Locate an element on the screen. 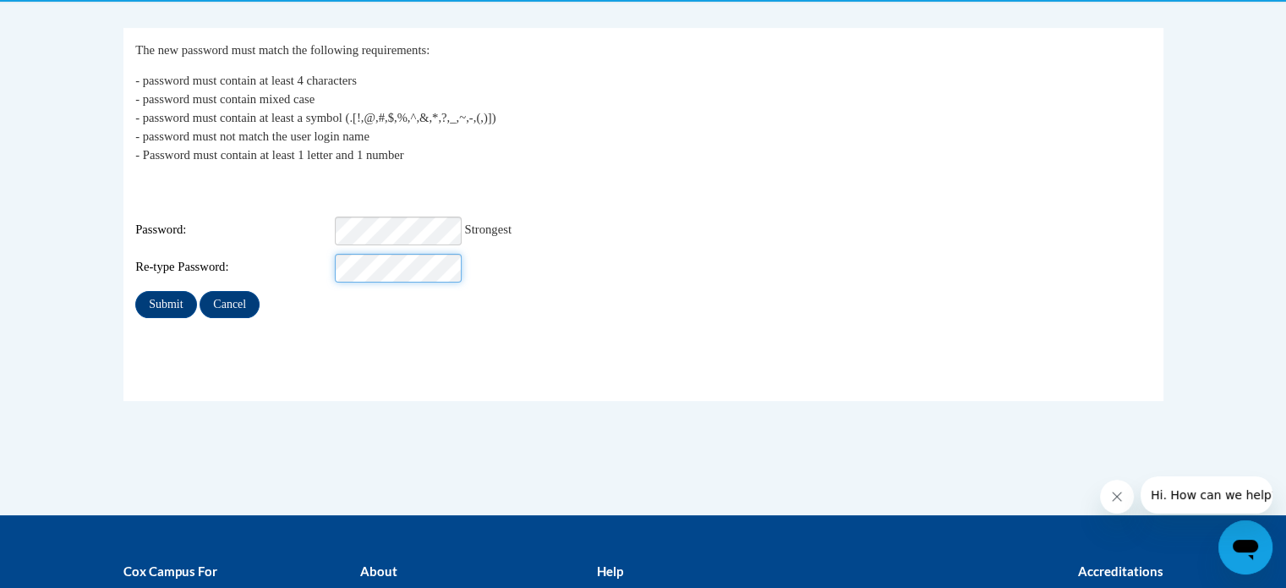 The width and height of the screenshot is (1286, 588). span: - password must contain at least 4 characters - password must contain mixed case - password must ... is located at coordinates (315, 118).